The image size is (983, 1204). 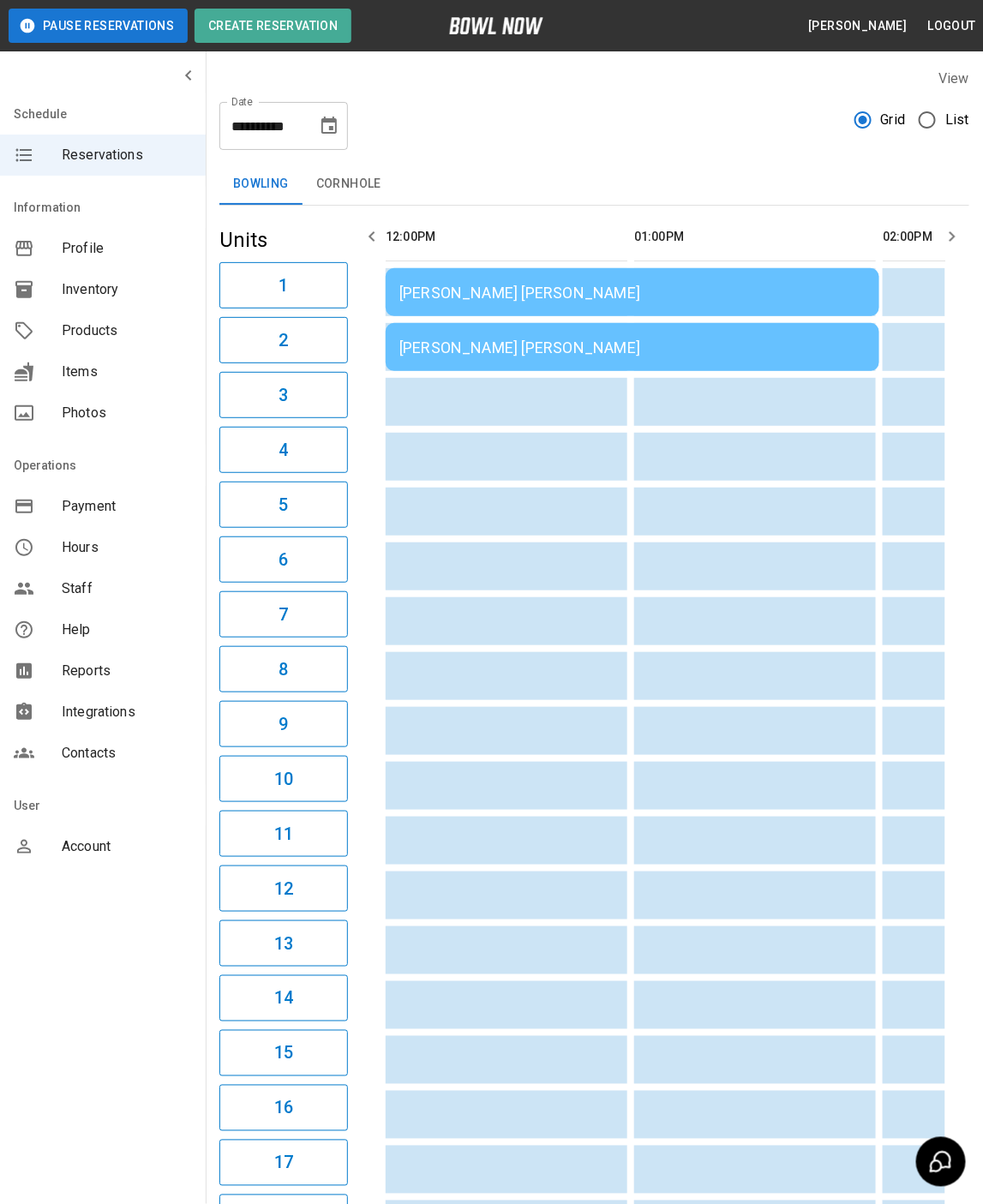 What do you see at coordinates (283, 450) in the screenshot?
I see `h6: 4` at bounding box center [283, 450].